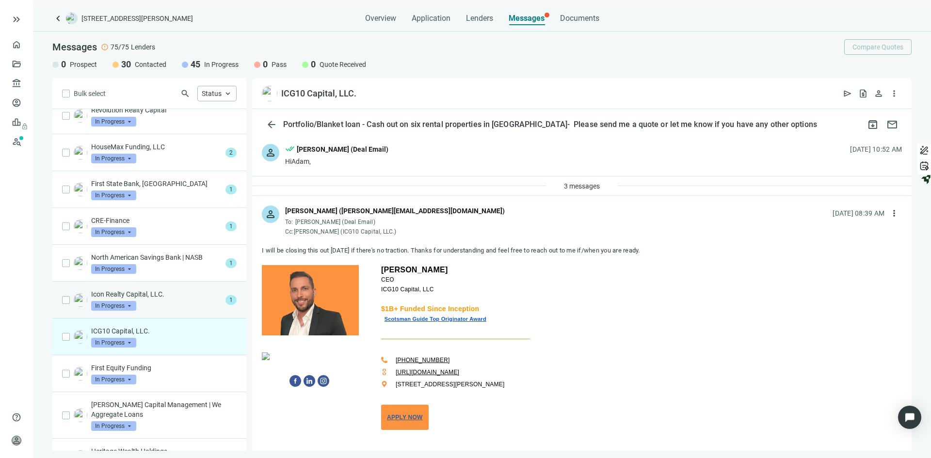 Image resolution: width=931 pixels, height=458 pixels. What do you see at coordinates (126, 65) in the screenshot?
I see `span: 30` at bounding box center [126, 65].